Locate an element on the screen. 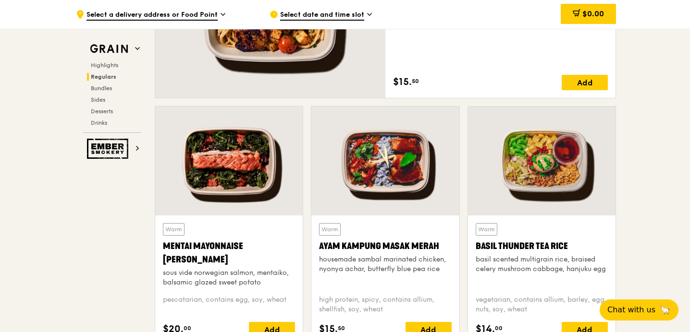  span: Chat with us is located at coordinates (631, 310).